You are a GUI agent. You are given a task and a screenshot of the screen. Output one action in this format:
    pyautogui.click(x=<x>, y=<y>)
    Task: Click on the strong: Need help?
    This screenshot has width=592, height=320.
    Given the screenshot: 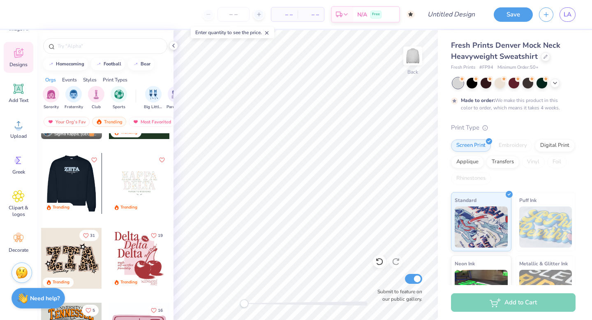 What is the action you would take?
    pyautogui.click(x=45, y=298)
    